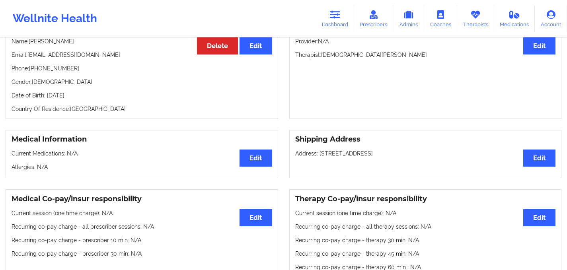 This screenshot has width=567, height=270. I want to click on a: Dashboard, so click(335, 19).